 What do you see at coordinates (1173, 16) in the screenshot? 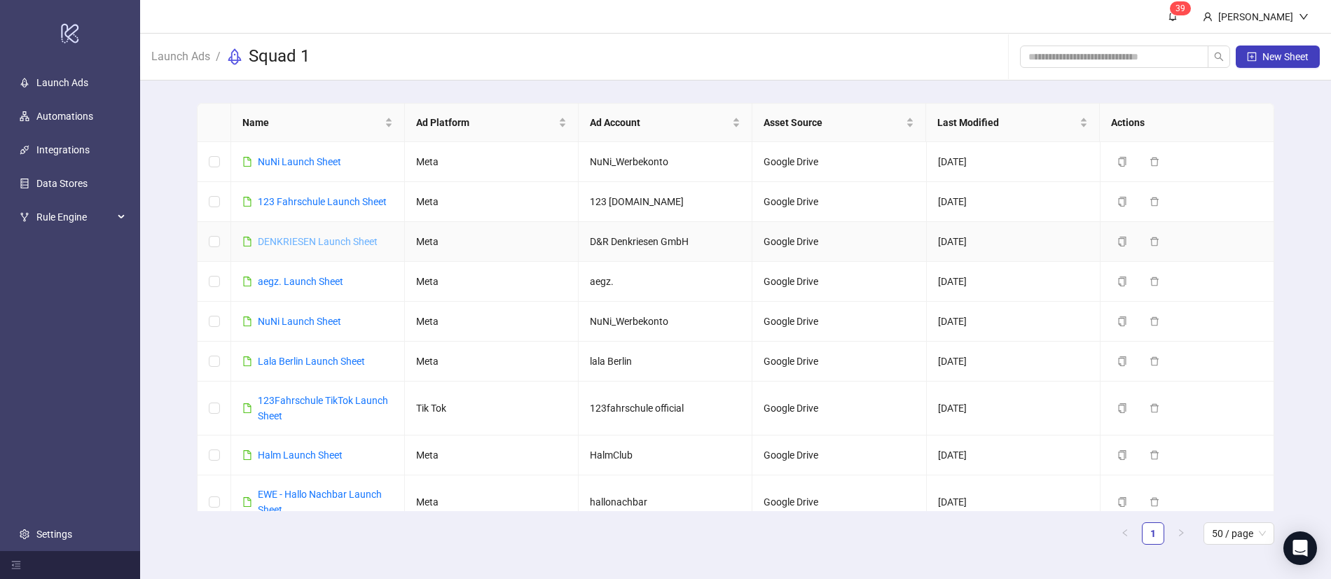
I see `span: bell` at bounding box center [1173, 16].